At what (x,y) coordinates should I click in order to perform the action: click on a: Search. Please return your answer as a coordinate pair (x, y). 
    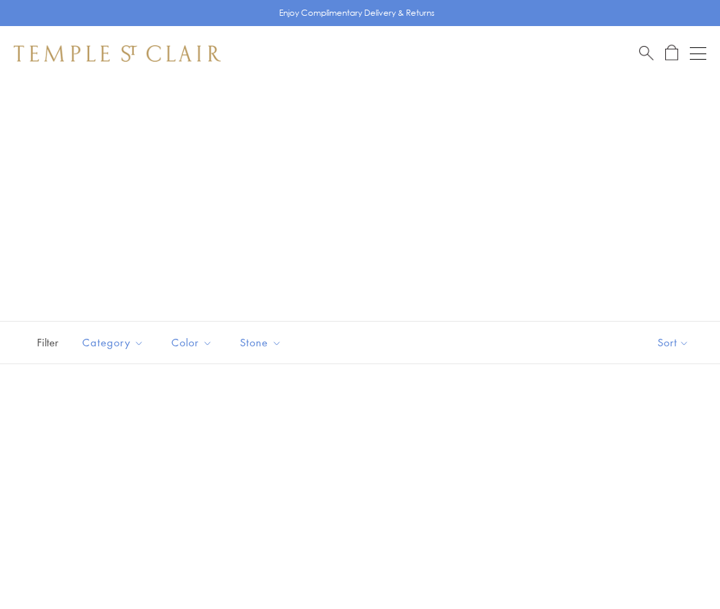
    Looking at the image, I should click on (646, 53).